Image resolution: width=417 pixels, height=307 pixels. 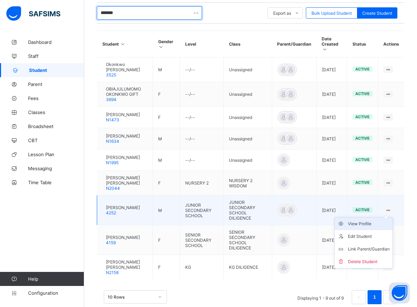 What do you see at coordinates (391, 44) in the screenshot?
I see `th: Actions` at bounding box center [391, 44].